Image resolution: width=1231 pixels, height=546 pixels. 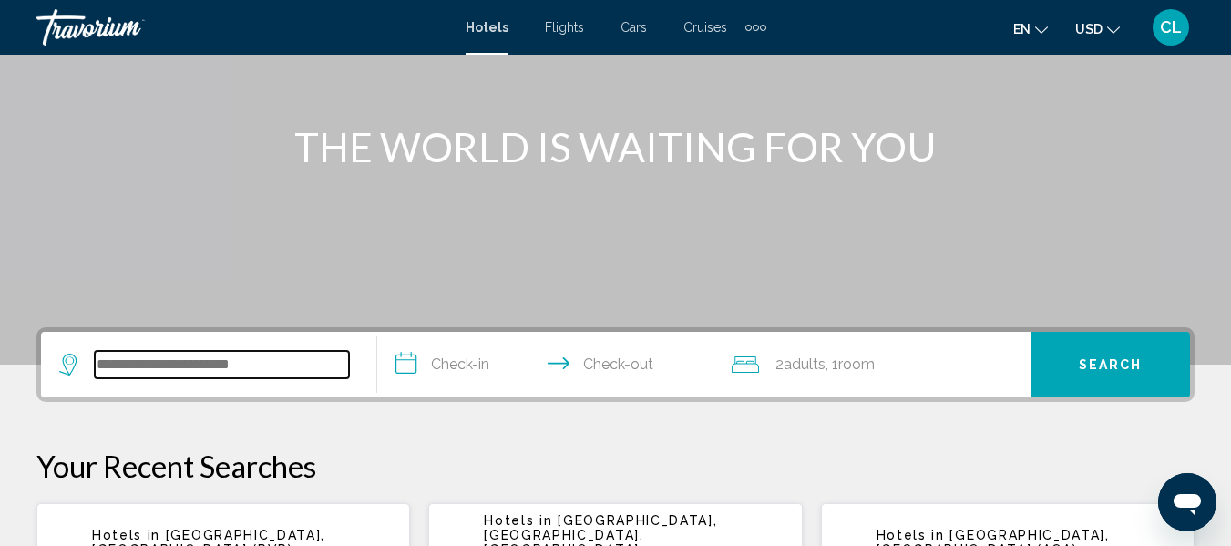 What do you see at coordinates (1022, 29) in the screenshot?
I see `span: en` at bounding box center [1022, 29].